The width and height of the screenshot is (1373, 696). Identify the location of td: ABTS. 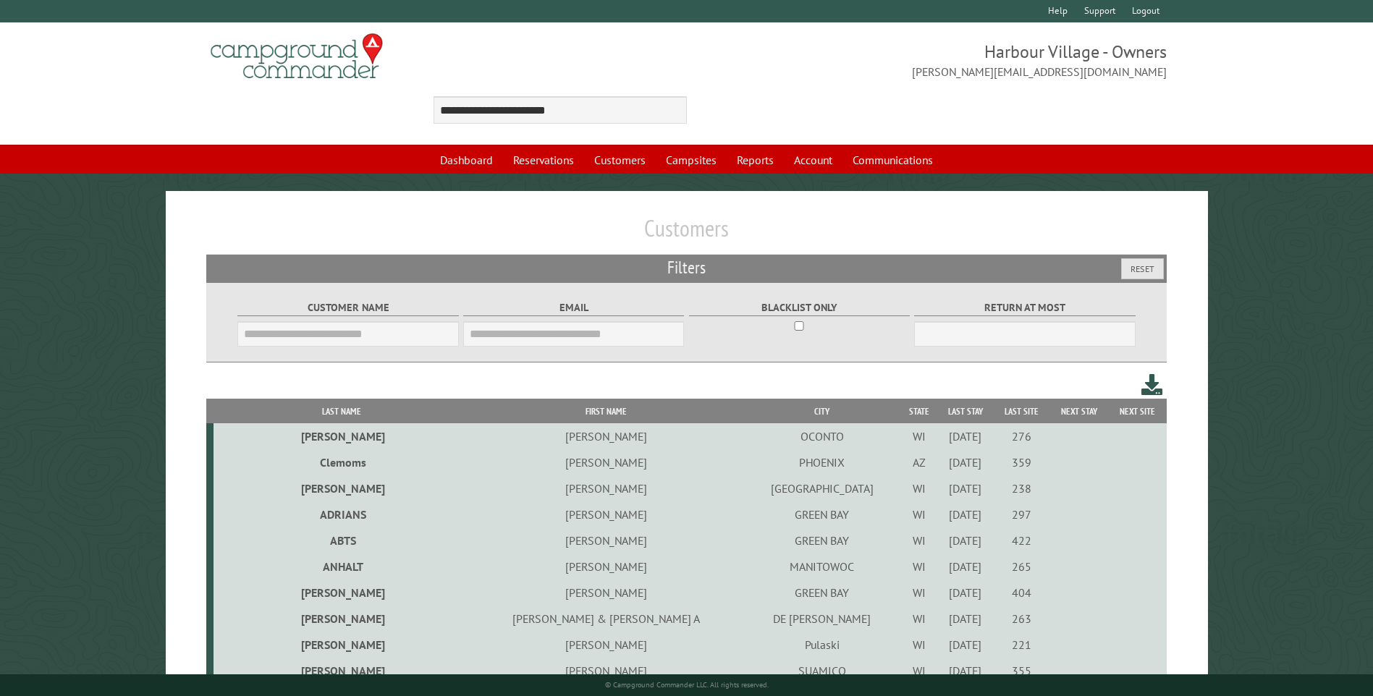
(341, 541).